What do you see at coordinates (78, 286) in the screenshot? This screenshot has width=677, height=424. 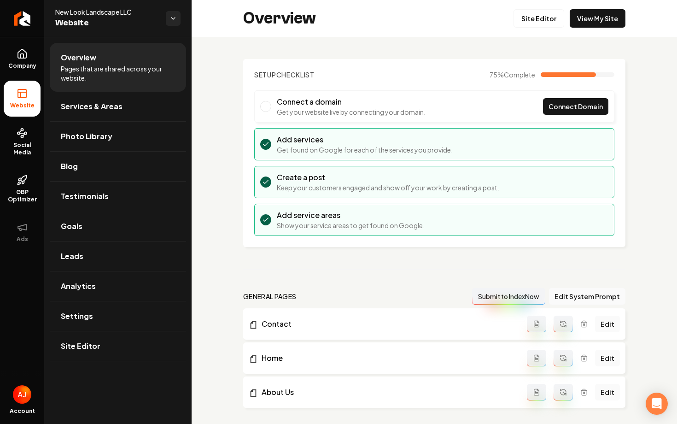 I see `span: Analytics` at bounding box center [78, 286].